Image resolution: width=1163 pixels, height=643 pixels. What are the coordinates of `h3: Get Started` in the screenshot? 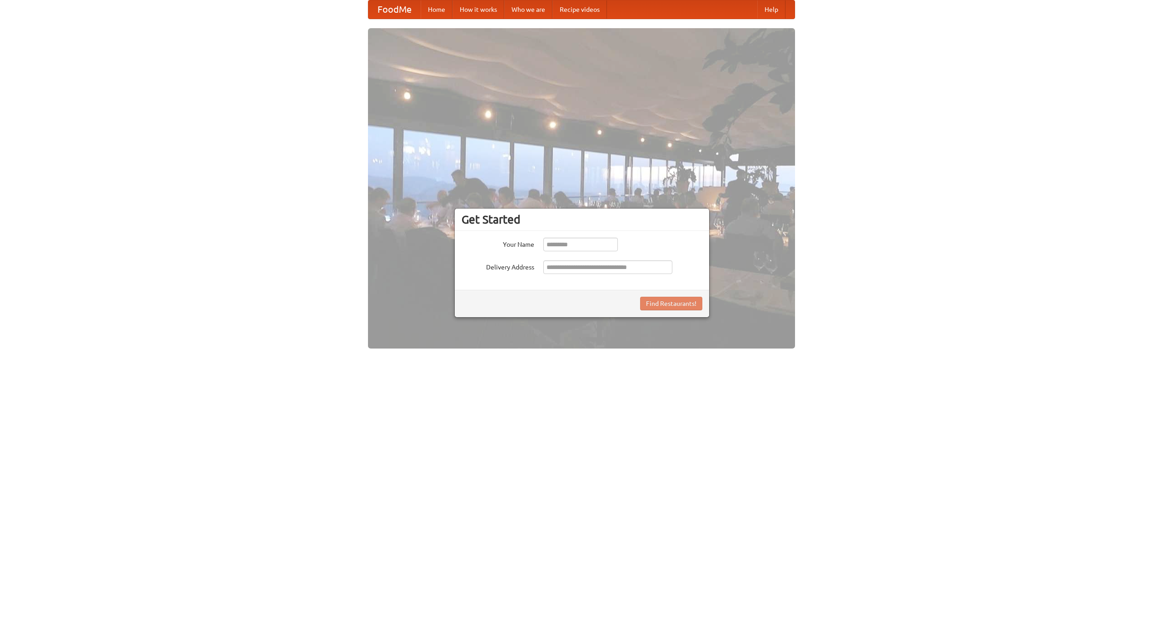 It's located at (582, 219).